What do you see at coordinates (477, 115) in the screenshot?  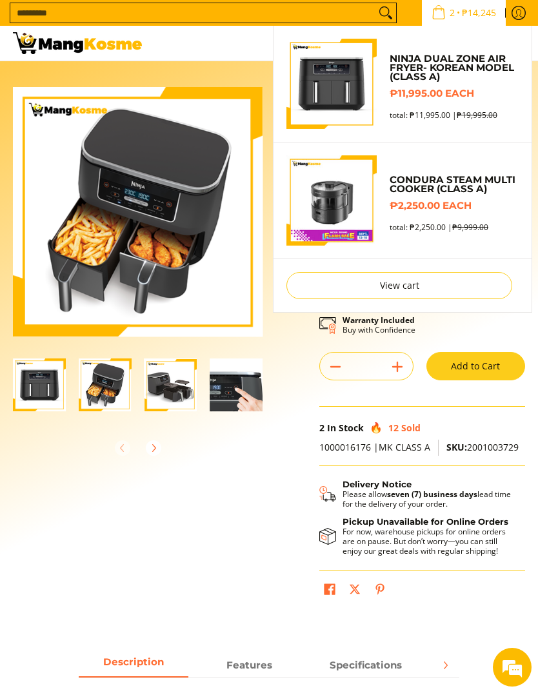 I see `s: ₱19,995.00` at bounding box center [477, 115].